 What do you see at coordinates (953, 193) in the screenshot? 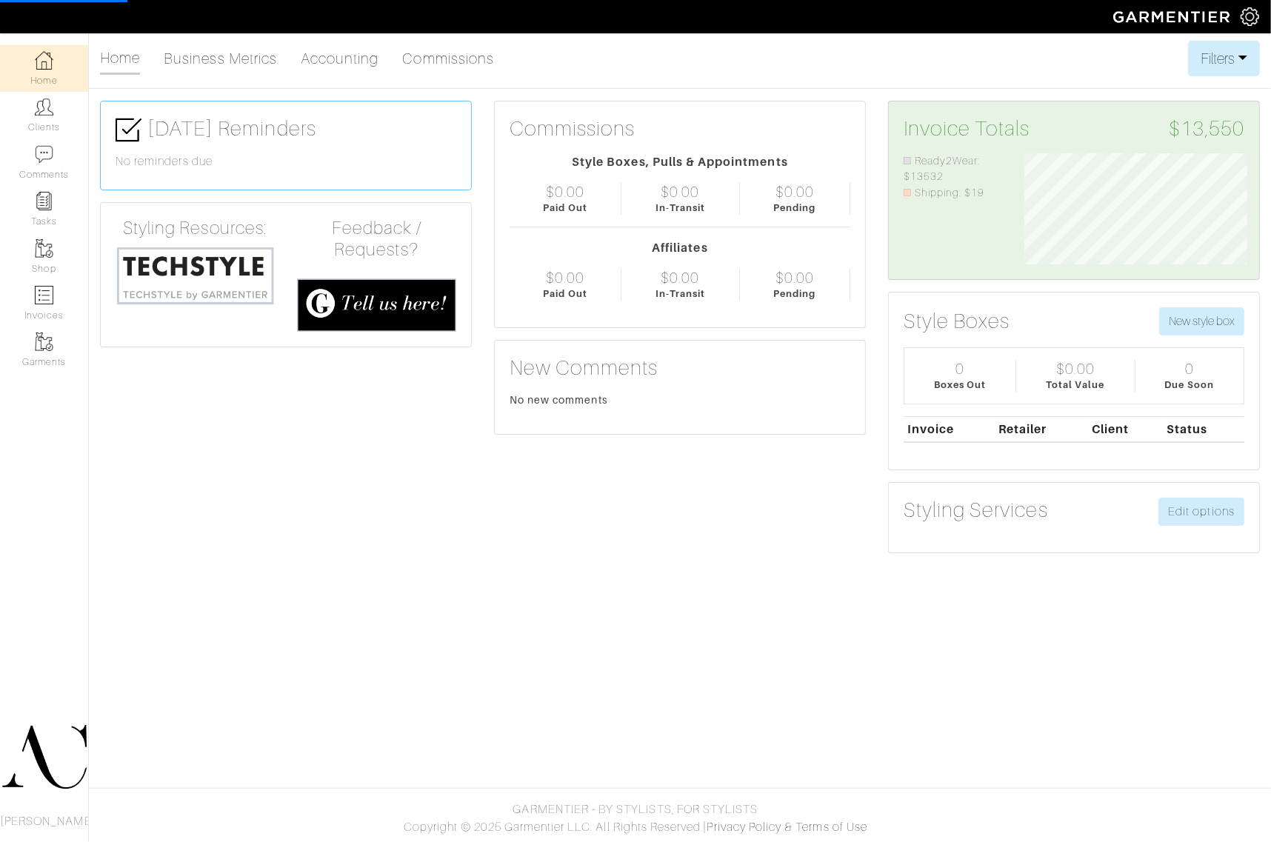
I see `li: Shipping: $19` at bounding box center [953, 193].